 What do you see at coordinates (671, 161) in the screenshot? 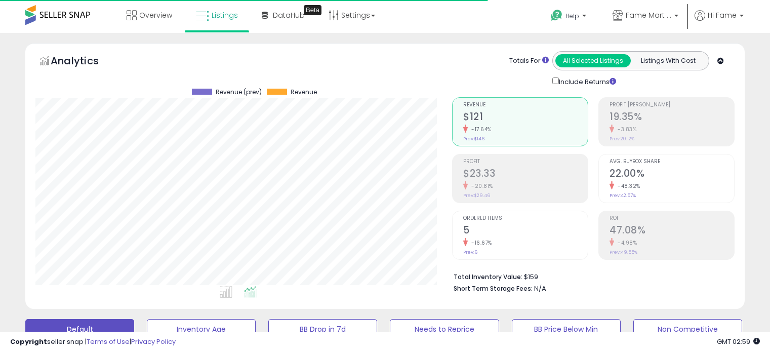
I see `span: Avg. Buybox Share` at bounding box center [671, 161].